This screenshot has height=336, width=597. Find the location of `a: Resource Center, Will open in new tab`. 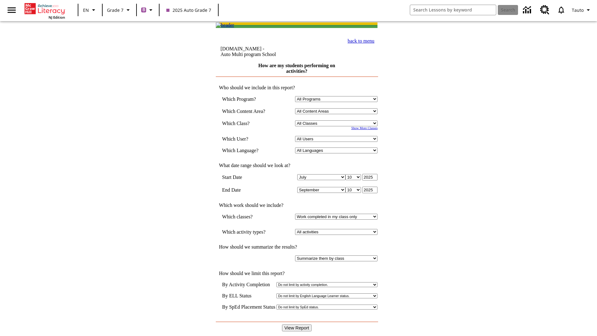

a: Resource Center, Will open in new tab is located at coordinates (545, 10).